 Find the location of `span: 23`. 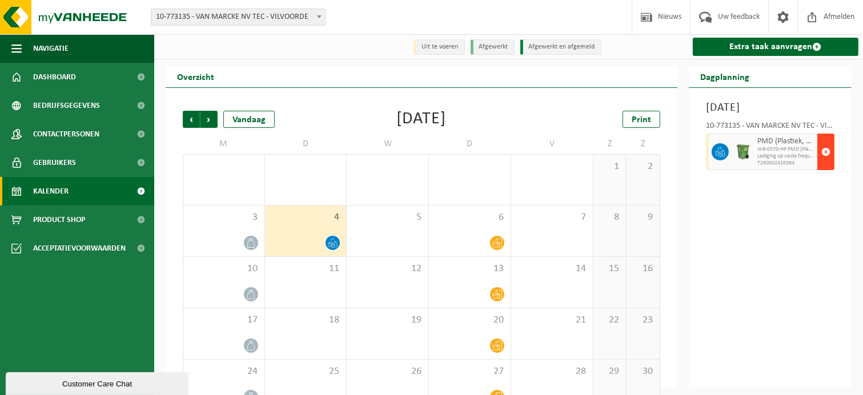

span: 23 is located at coordinates (643, 320).